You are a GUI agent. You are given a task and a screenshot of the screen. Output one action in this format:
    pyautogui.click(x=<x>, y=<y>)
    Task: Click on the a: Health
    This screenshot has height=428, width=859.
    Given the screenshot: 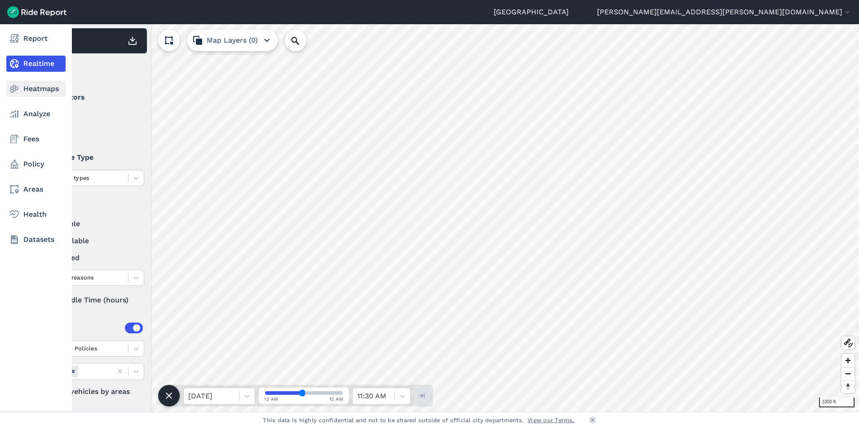 What is the action you would take?
    pyautogui.click(x=36, y=215)
    